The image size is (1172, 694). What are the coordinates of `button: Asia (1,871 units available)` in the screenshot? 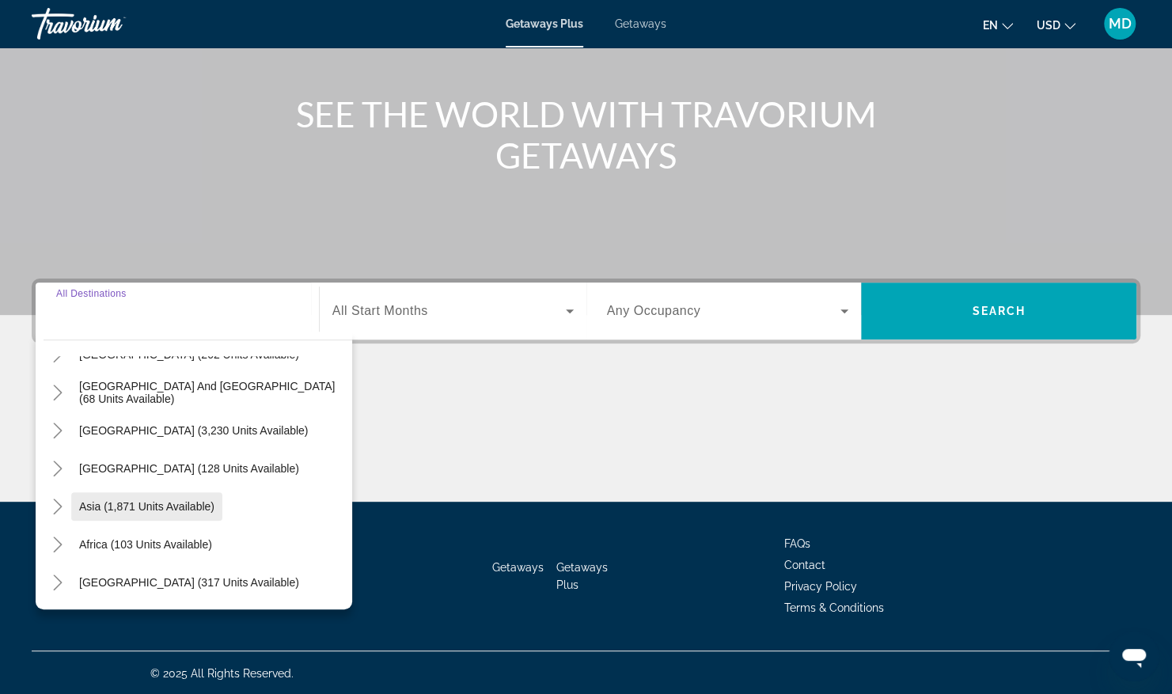 It's located at (146, 506).